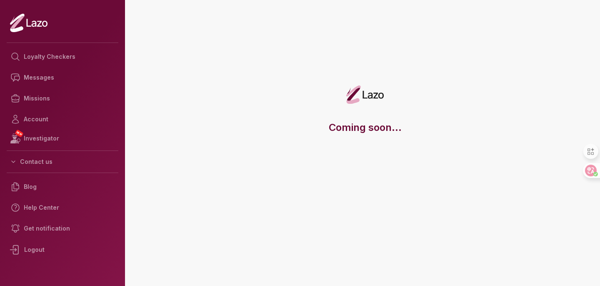 This screenshot has width=600, height=286. What do you see at coordinates (19, 133) in the screenshot?
I see `span: NEW` at bounding box center [19, 133].